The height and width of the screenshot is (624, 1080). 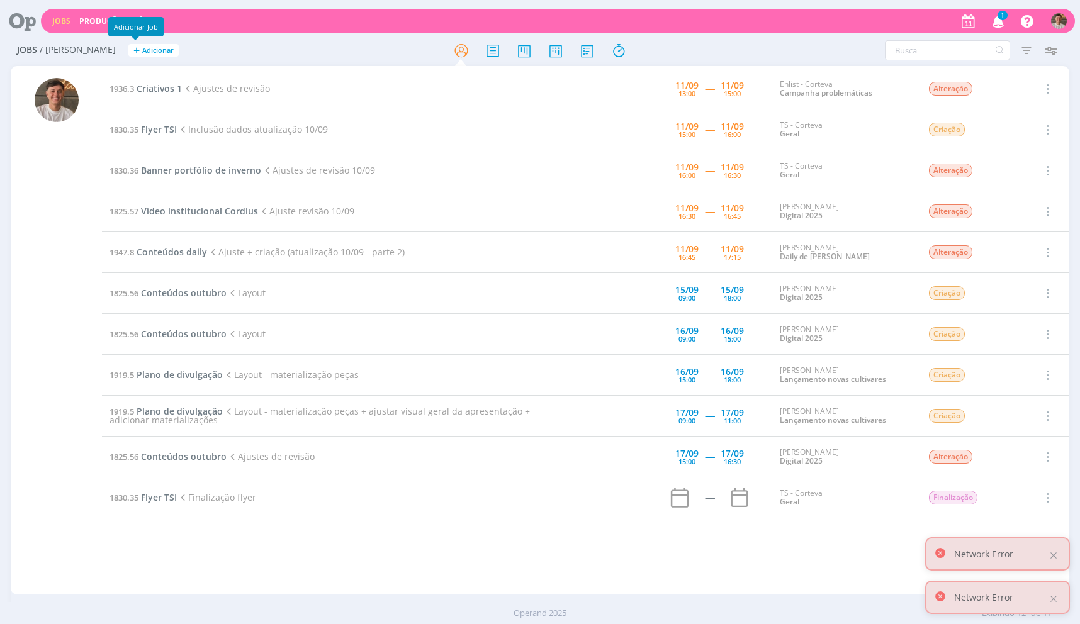 What do you see at coordinates (143, 21) in the screenshot?
I see `button: Mídia` at bounding box center [143, 21].